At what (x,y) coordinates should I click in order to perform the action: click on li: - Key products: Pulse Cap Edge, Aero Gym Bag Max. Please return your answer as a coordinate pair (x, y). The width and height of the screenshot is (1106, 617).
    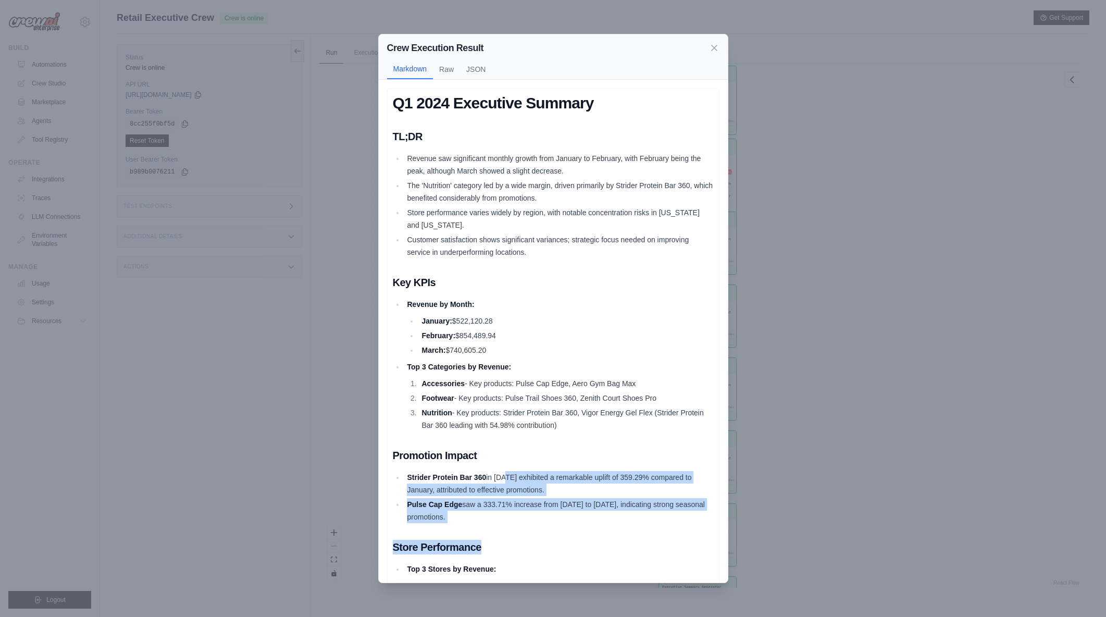
    Looking at the image, I should click on (566, 383).